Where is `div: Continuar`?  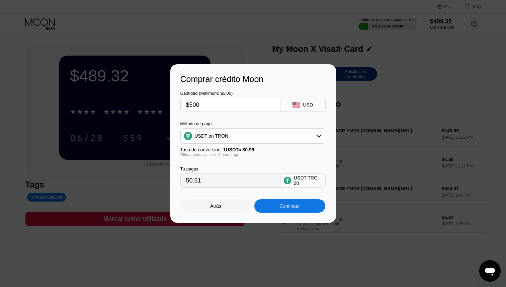
div: Continuar is located at coordinates (290, 206).